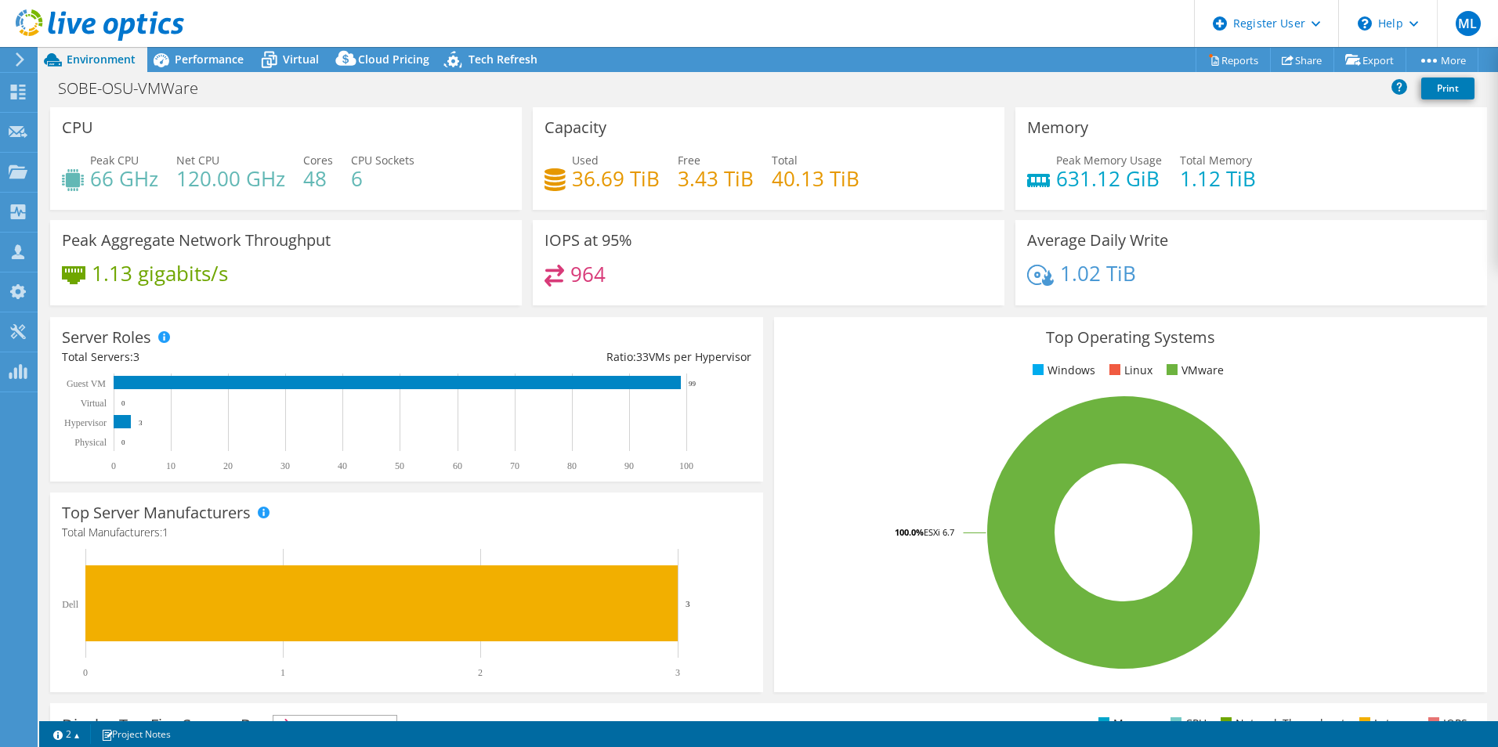  Describe the element at coordinates (136, 356) in the screenshot. I see `span: 3` at that location.